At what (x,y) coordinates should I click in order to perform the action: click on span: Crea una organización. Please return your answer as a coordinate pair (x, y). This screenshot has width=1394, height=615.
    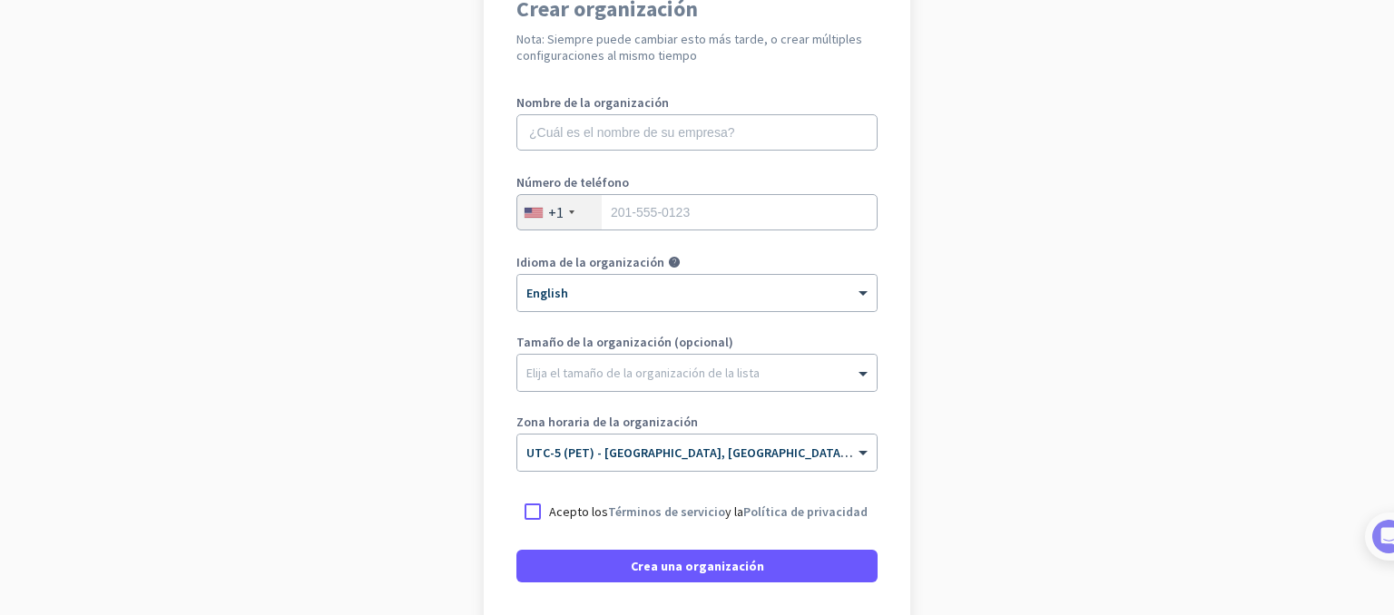
    Looking at the image, I should click on (697, 566).